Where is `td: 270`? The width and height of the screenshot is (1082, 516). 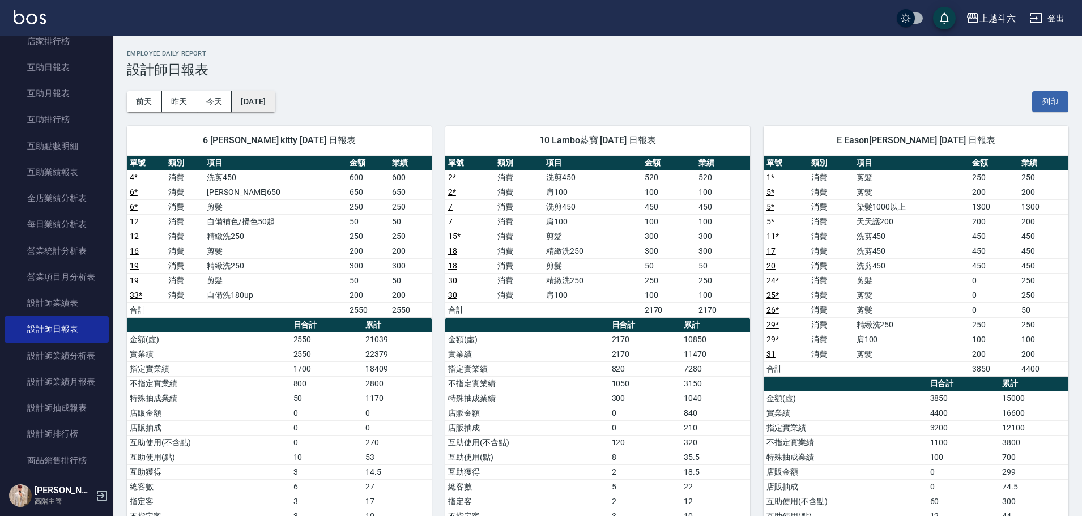 td: 270 is located at coordinates (397, 442).